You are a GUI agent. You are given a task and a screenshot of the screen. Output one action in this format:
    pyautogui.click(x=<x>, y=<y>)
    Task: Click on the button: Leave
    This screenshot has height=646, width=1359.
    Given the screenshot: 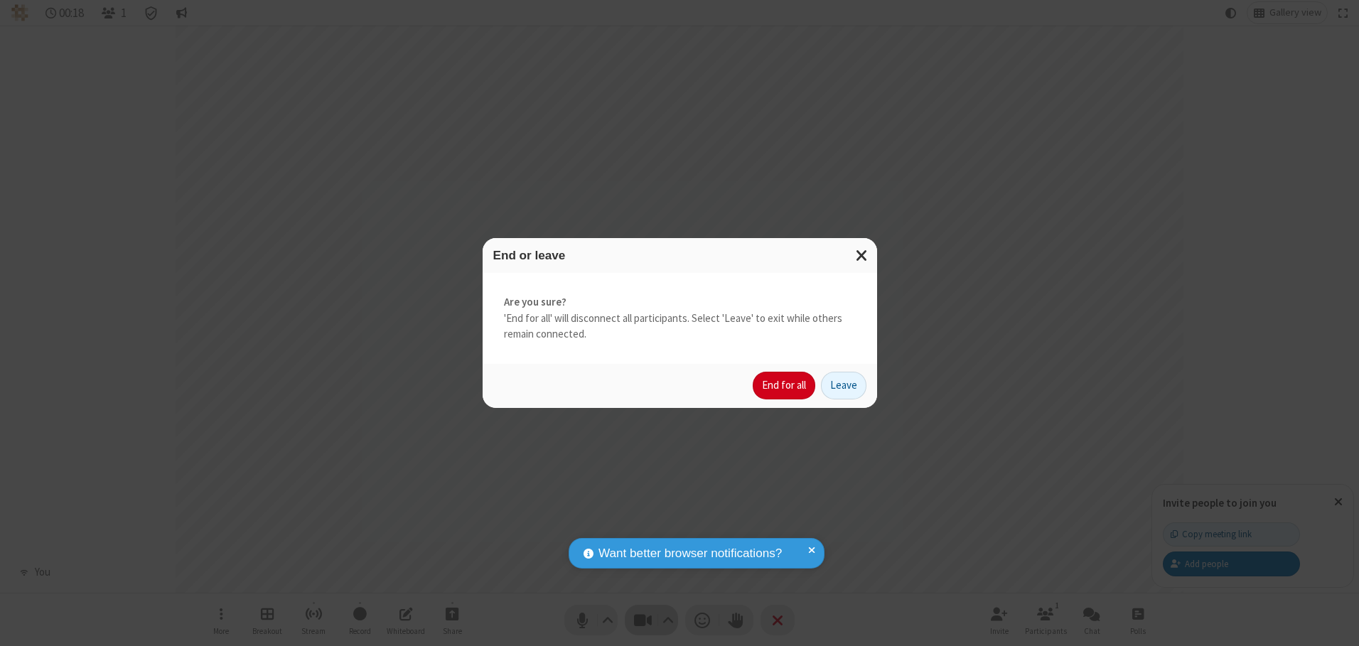 What is the action you would take?
    pyautogui.click(x=844, y=386)
    